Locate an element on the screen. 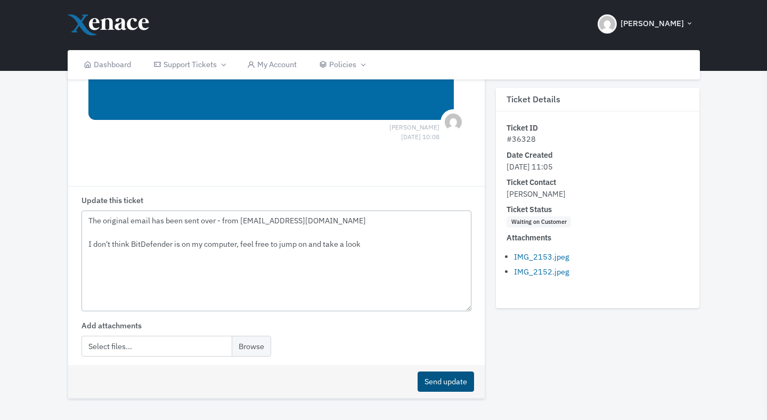 The width and height of the screenshot is (767, 420). dt: Ticket ID is located at coordinates (598, 128).